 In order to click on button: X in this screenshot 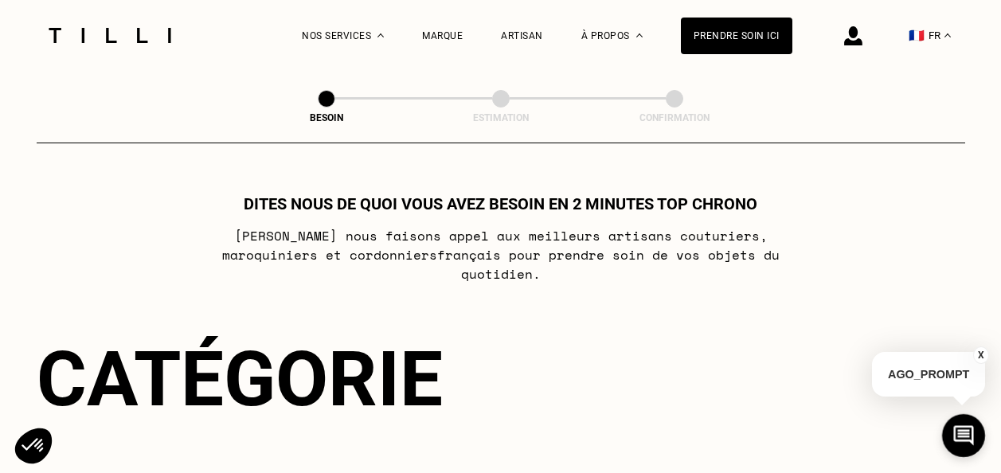, I will do `click(981, 355)`.